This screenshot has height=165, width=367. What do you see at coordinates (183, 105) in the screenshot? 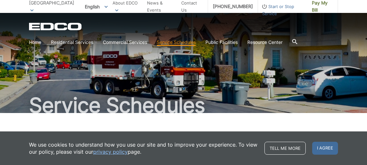
I see `h1: Service Schedules` at bounding box center [183, 105].